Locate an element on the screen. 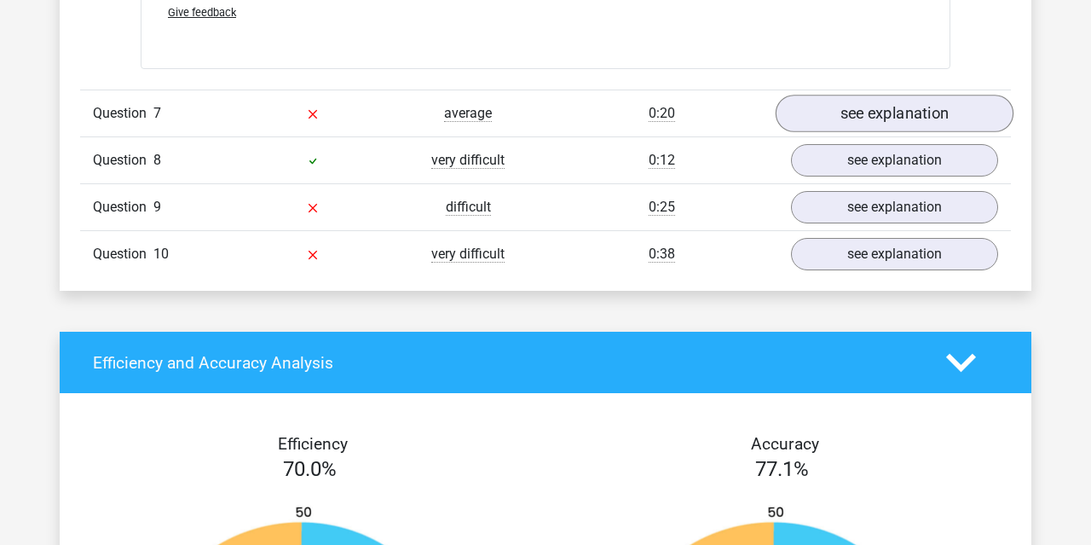 Image resolution: width=1091 pixels, height=545 pixels. span: 70.0% is located at coordinates (310, 469).